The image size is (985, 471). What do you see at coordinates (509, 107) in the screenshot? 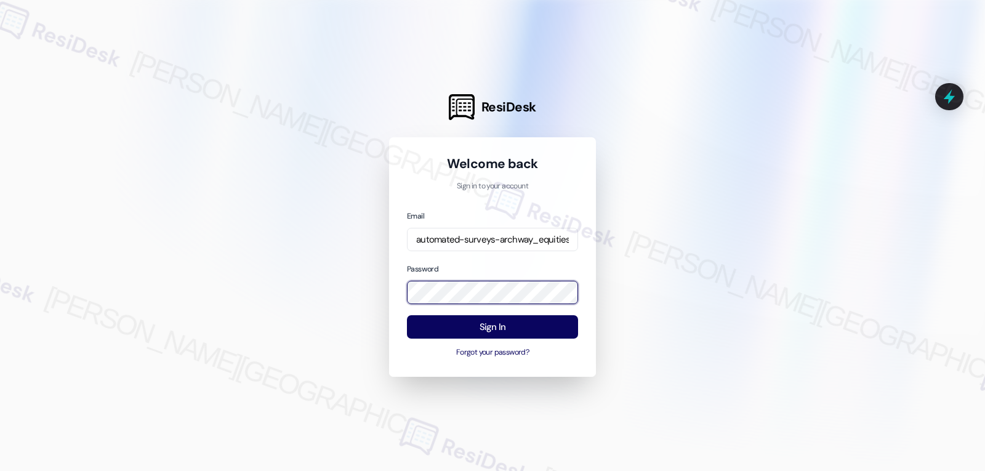
I see `span: ResiDesk` at bounding box center [509, 107].